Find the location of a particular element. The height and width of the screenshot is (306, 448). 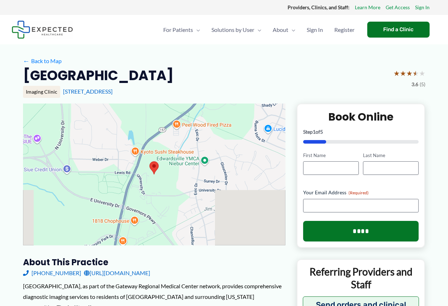

div: Imaging Clinic is located at coordinates (41, 92).